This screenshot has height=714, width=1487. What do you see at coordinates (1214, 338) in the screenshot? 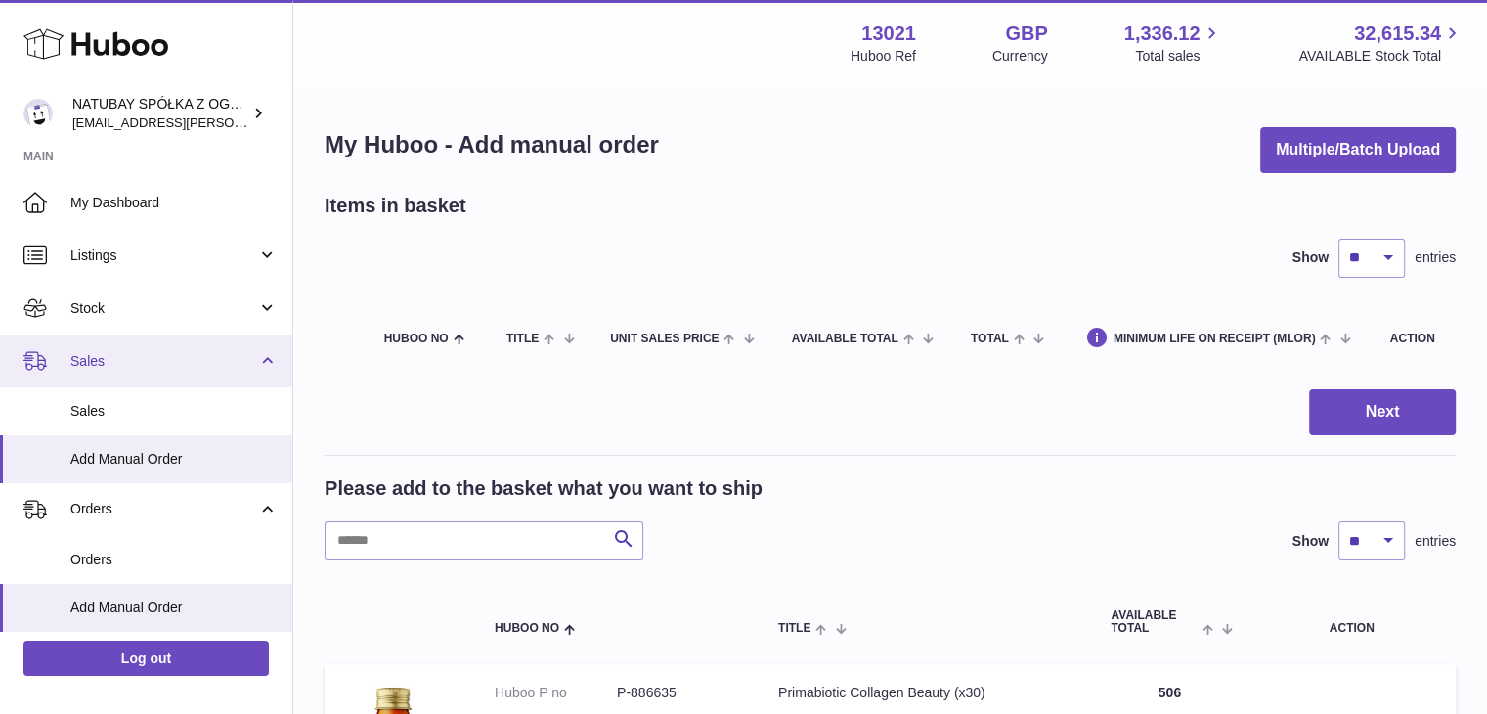
I see `span: Minimum Life On Receipt (MLOR)` at bounding box center [1214, 338].